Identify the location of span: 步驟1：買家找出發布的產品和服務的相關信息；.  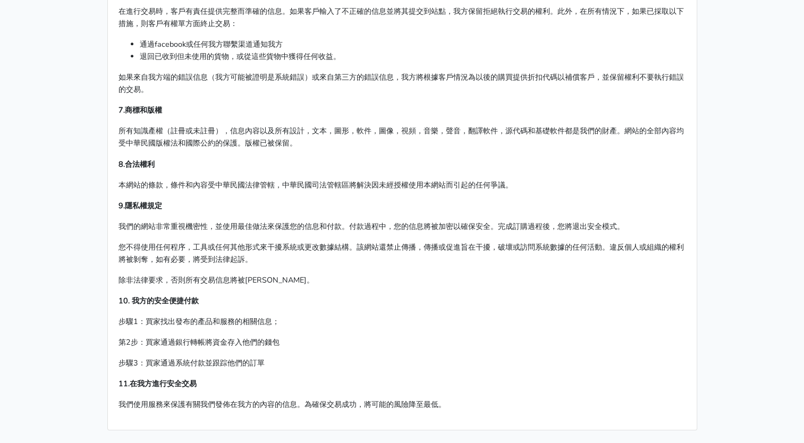
(199, 322).